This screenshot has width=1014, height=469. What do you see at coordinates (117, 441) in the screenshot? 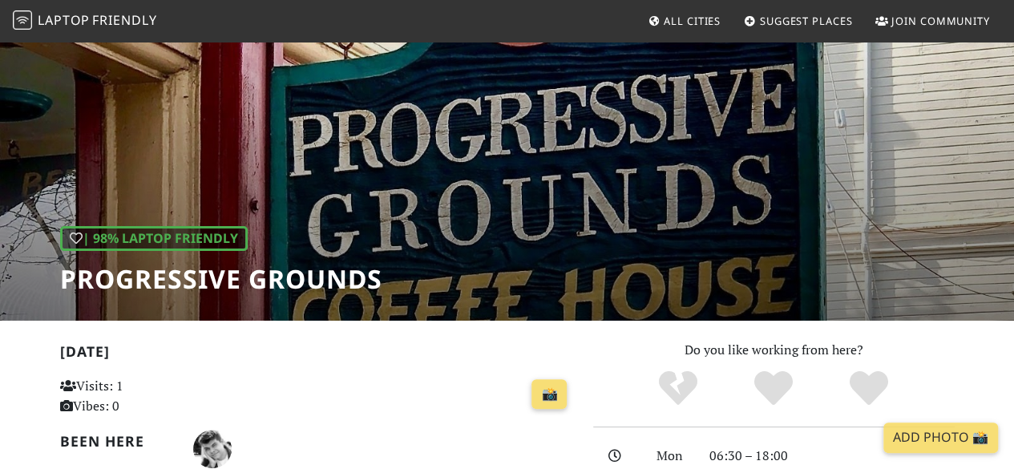
I see `h2: Been here` at bounding box center [117, 441].